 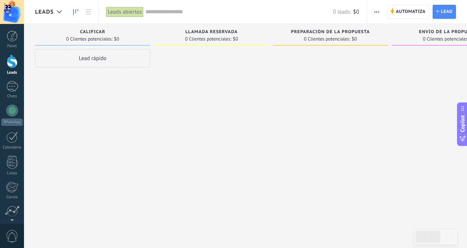 I want to click on span: Lead, so click(x=446, y=12).